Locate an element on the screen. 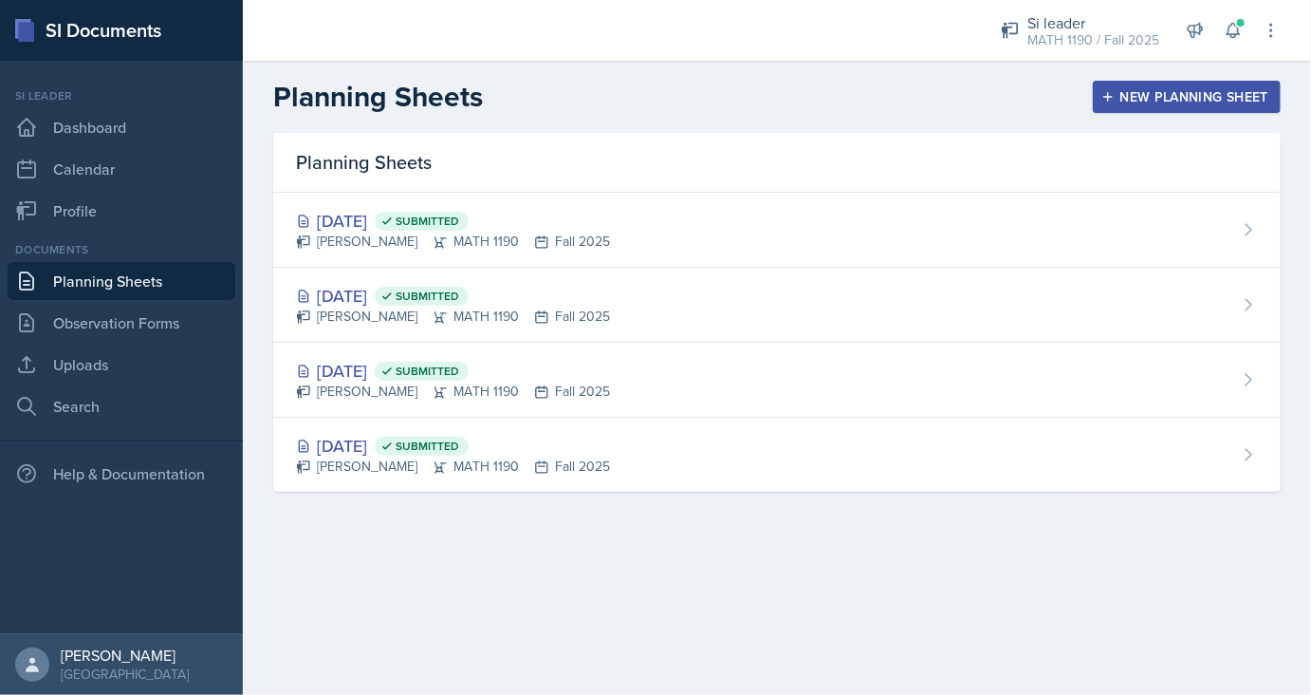 Image resolution: width=1311 pixels, height=695 pixels. a: Profile is located at coordinates (121, 211).